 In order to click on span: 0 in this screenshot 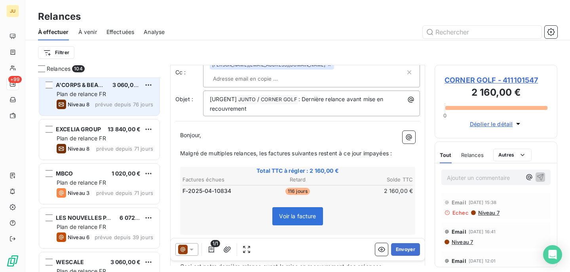, I will do `click(445, 116)`.